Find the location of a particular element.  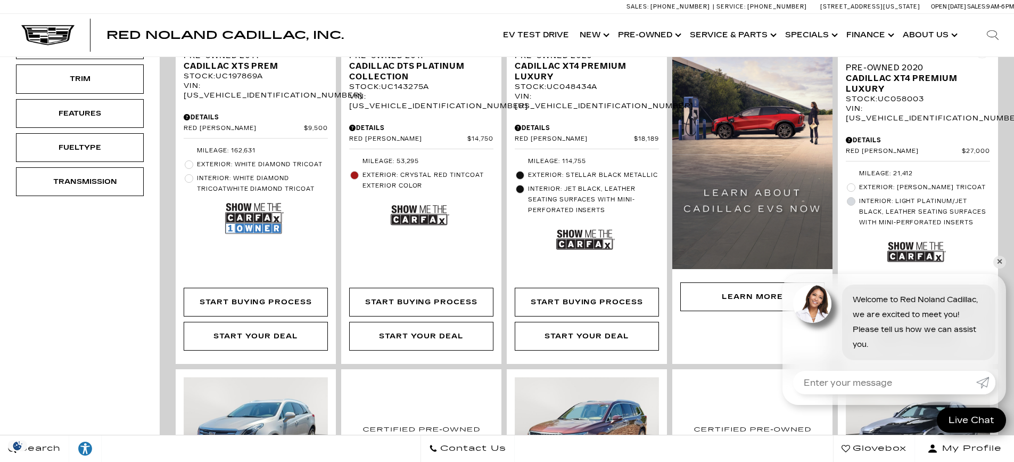

img: Opt-Out Icon is located at coordinates (18, 445).